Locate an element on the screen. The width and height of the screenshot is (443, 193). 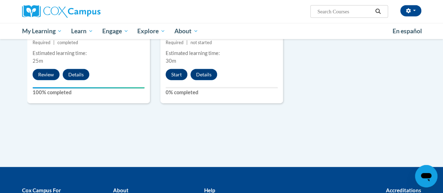
a: Cox Campus is located at coordinates (85, 12).